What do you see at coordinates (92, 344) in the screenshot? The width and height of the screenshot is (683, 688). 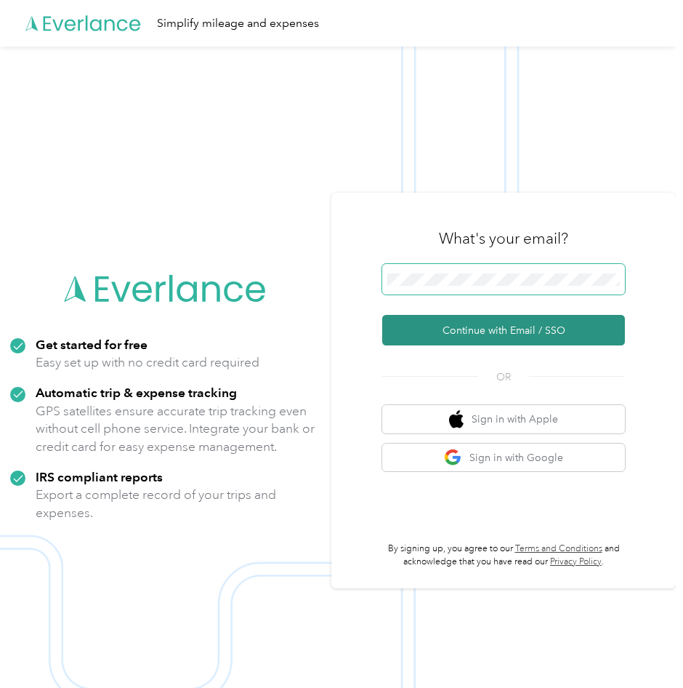 I see `strong: Get started for free` at bounding box center [92, 344].